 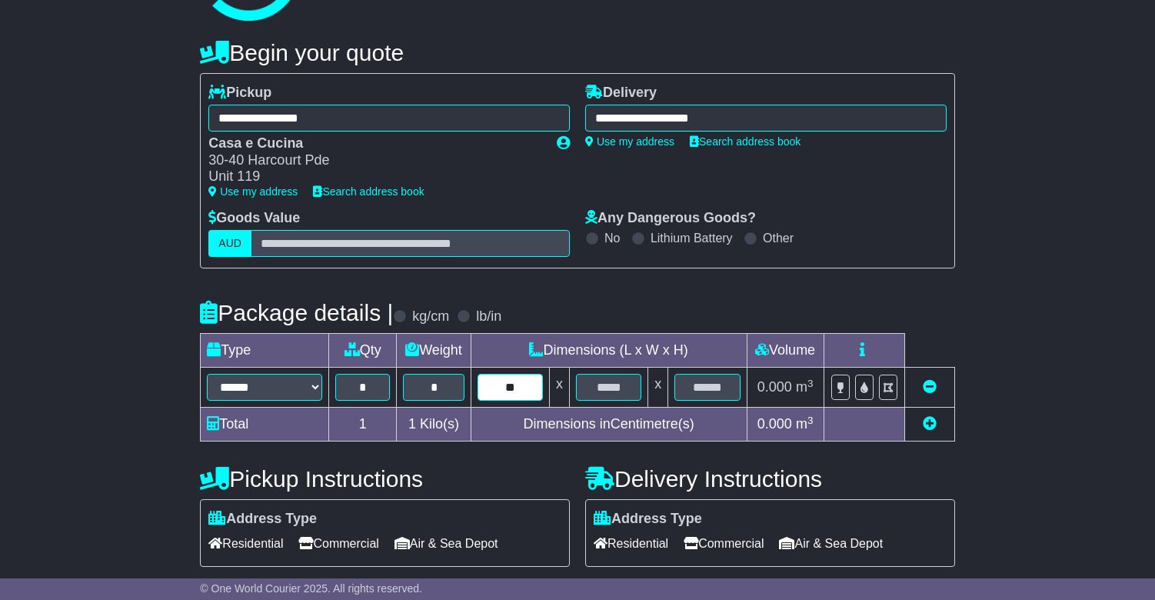 What do you see at coordinates (692, 238) in the screenshot?
I see `label: Lithium Battery` at bounding box center [692, 238].